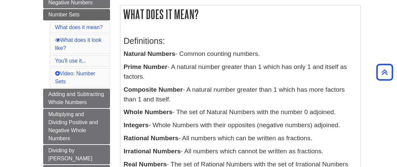  Describe the element at coordinates (240, 72) in the screenshot. I see `p: - A natural number greater than 1 which has only 1 and itself as factors.` at that location.